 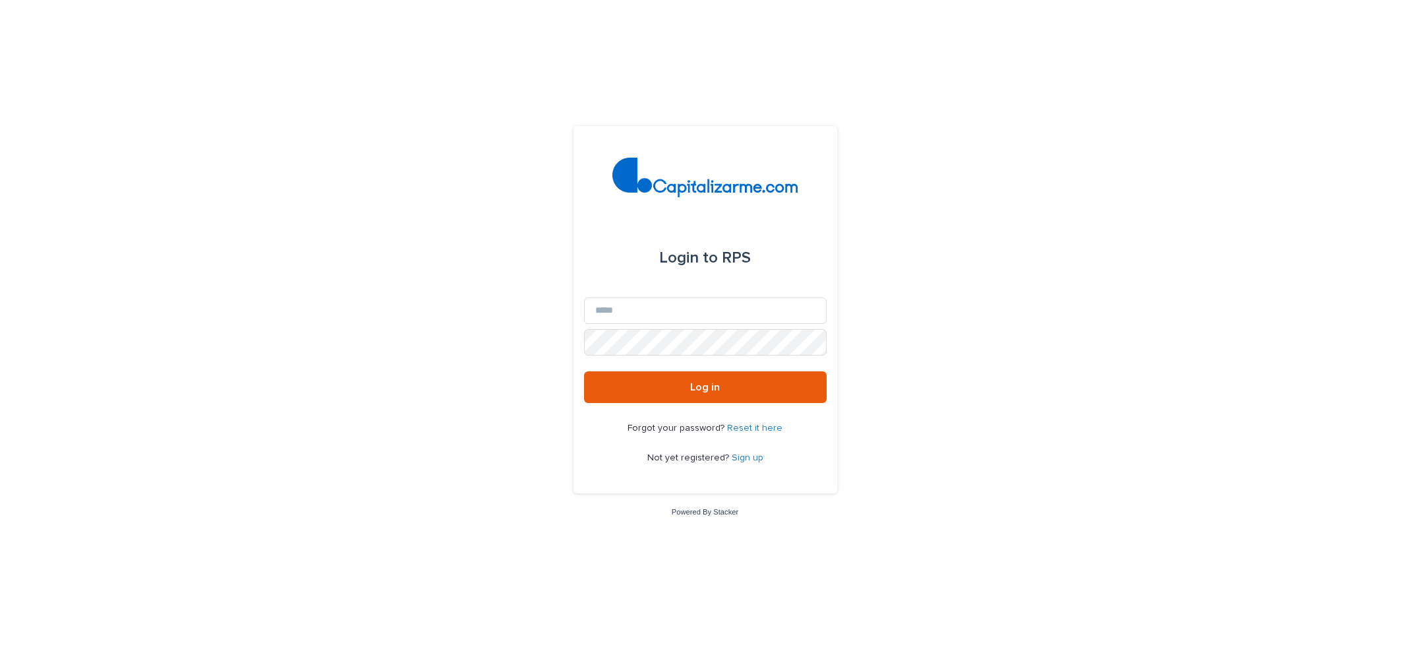 I want to click on a: Reset it here, so click(x=755, y=428).